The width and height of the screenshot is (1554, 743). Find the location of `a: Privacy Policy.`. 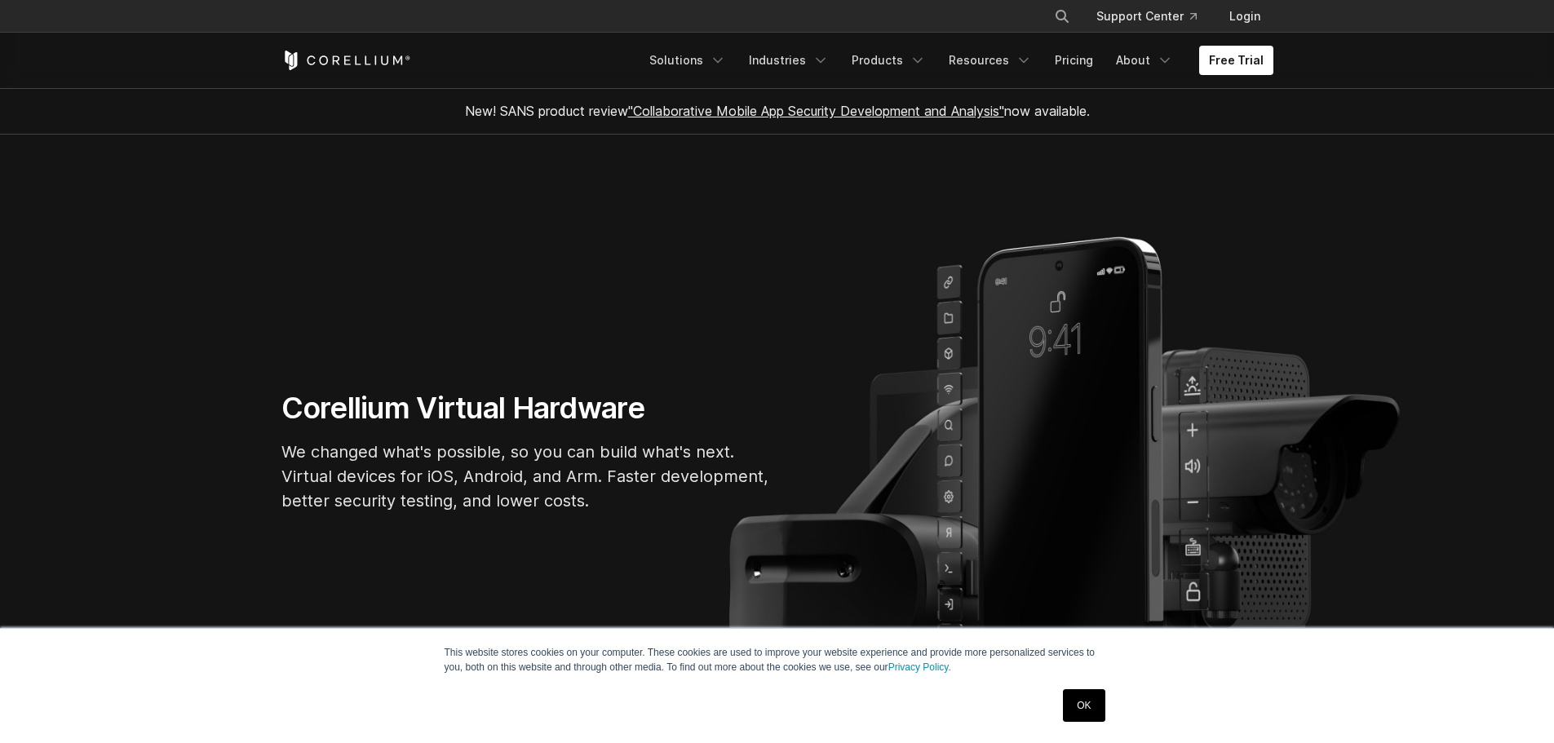

a: Privacy Policy. is located at coordinates (919, 667).